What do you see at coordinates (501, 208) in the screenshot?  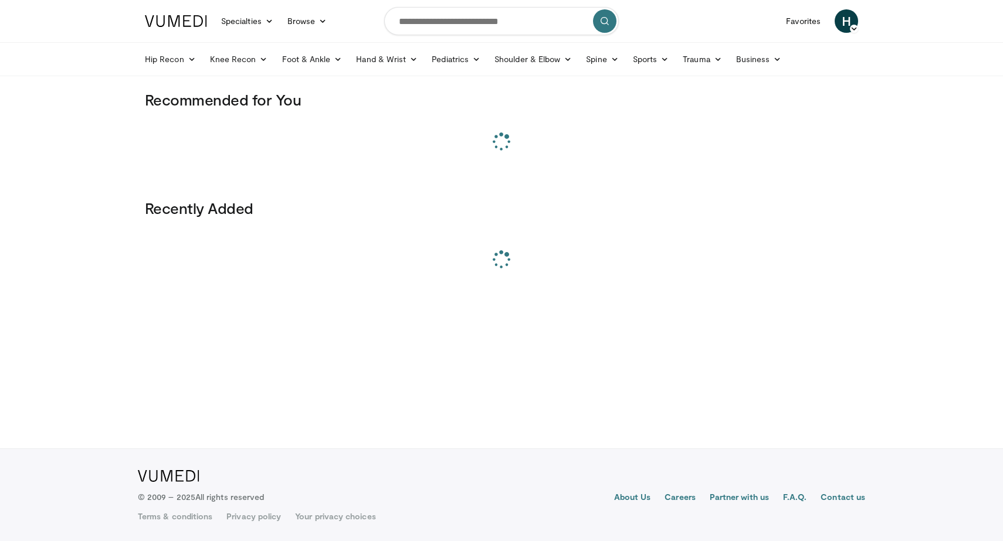 I see `h3: Recently Added` at bounding box center [501, 208].